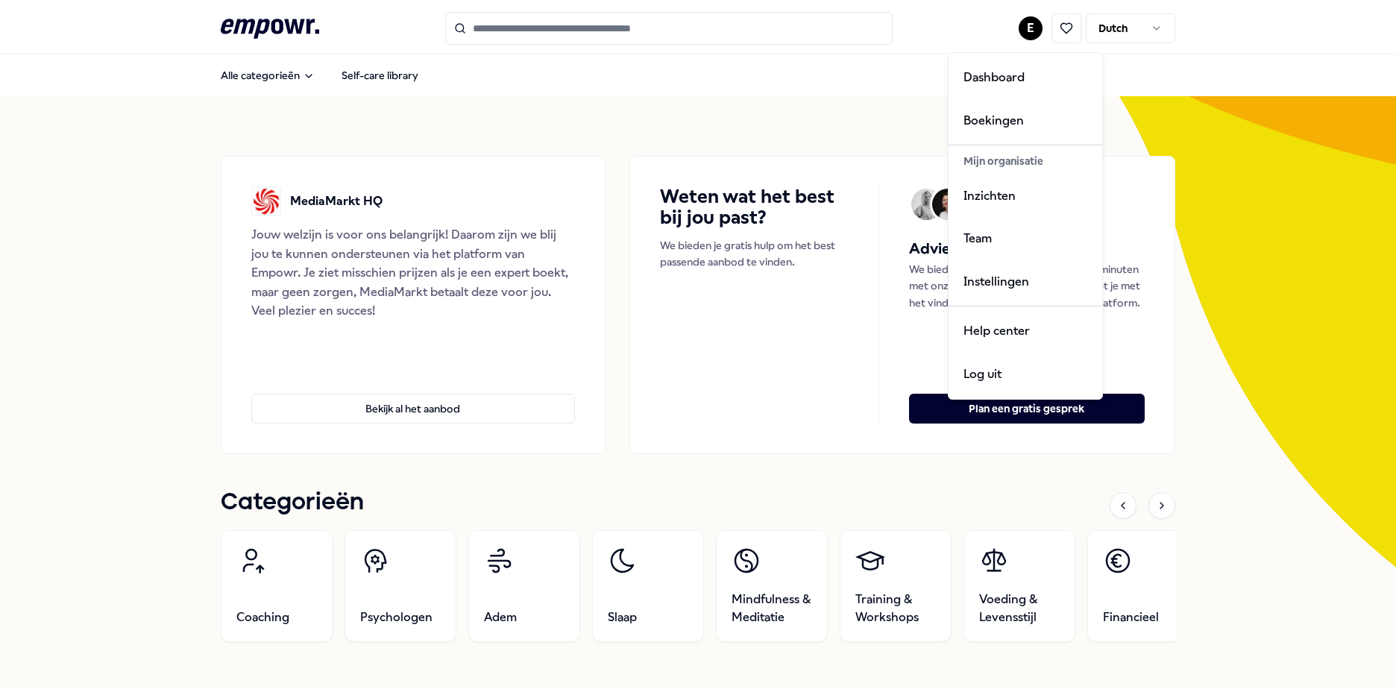  What do you see at coordinates (1020, 609) in the screenshot?
I see `span: Voeding & Levensstijl` at bounding box center [1020, 609].